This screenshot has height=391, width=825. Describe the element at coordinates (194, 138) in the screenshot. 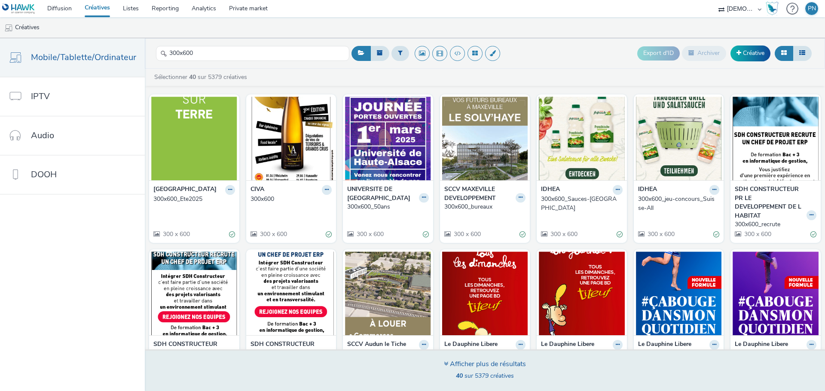

I see `img: 300x600_Ete2025 visual` at that location.